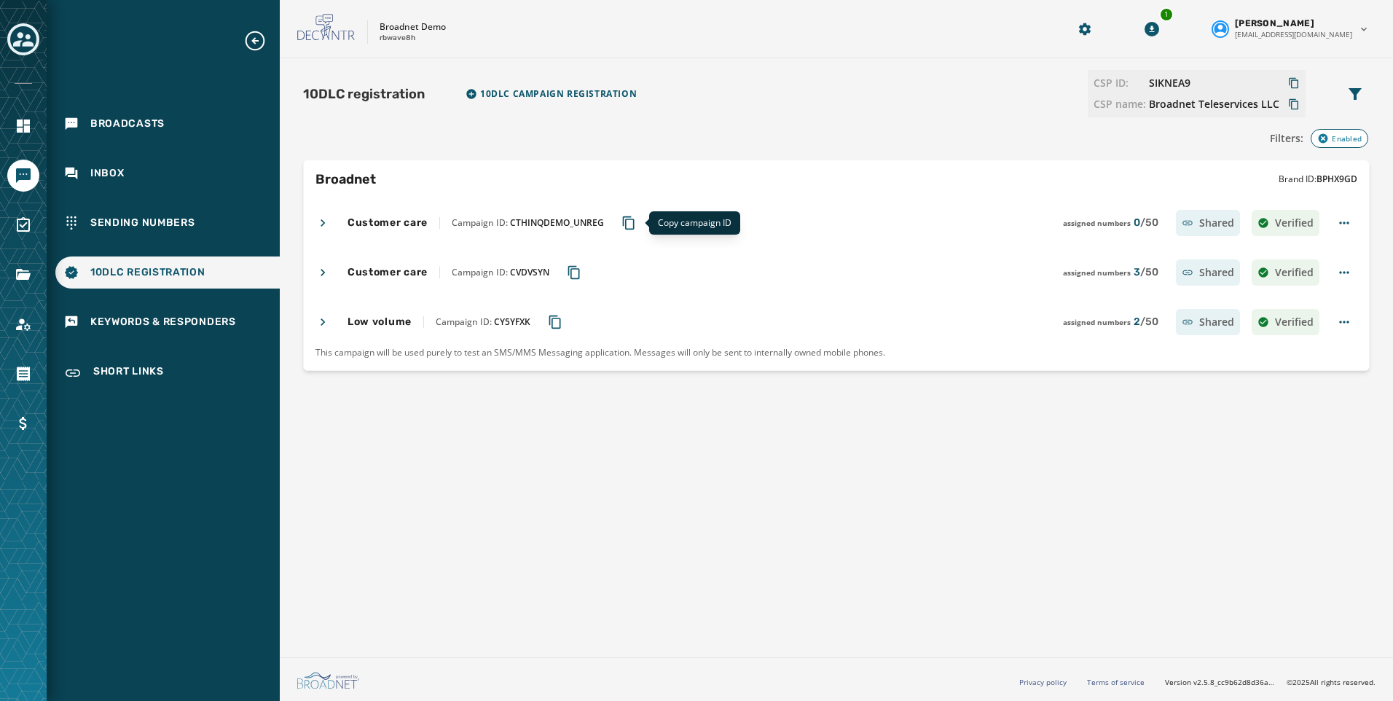 The width and height of the screenshot is (1393, 701). I want to click on p: rbwave8h, so click(397, 38).